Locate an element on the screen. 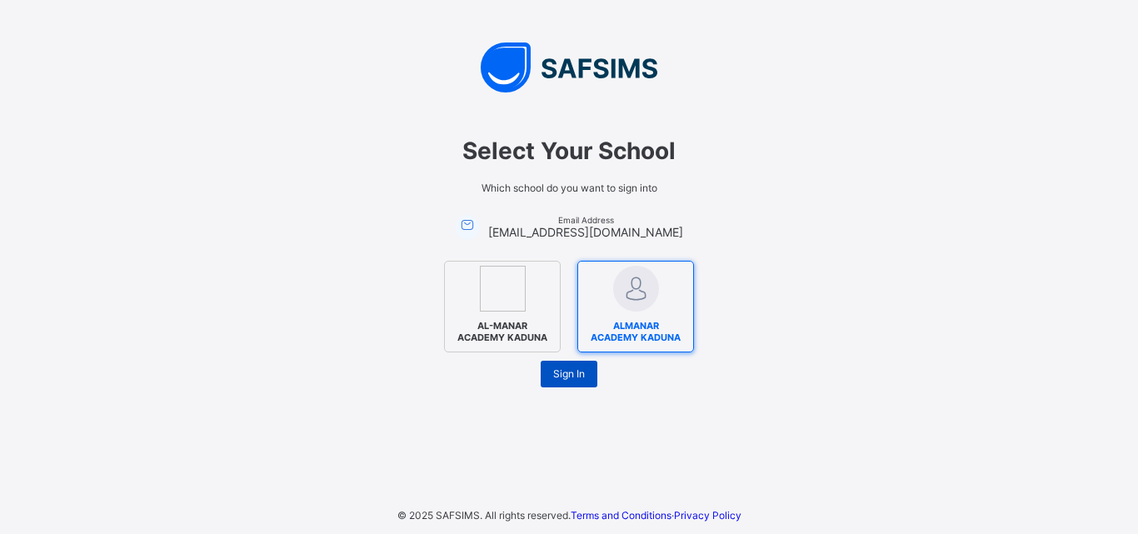 This screenshot has height=534, width=1138. span: ALMANAR ACADEMY KADUNA is located at coordinates (636, 332).